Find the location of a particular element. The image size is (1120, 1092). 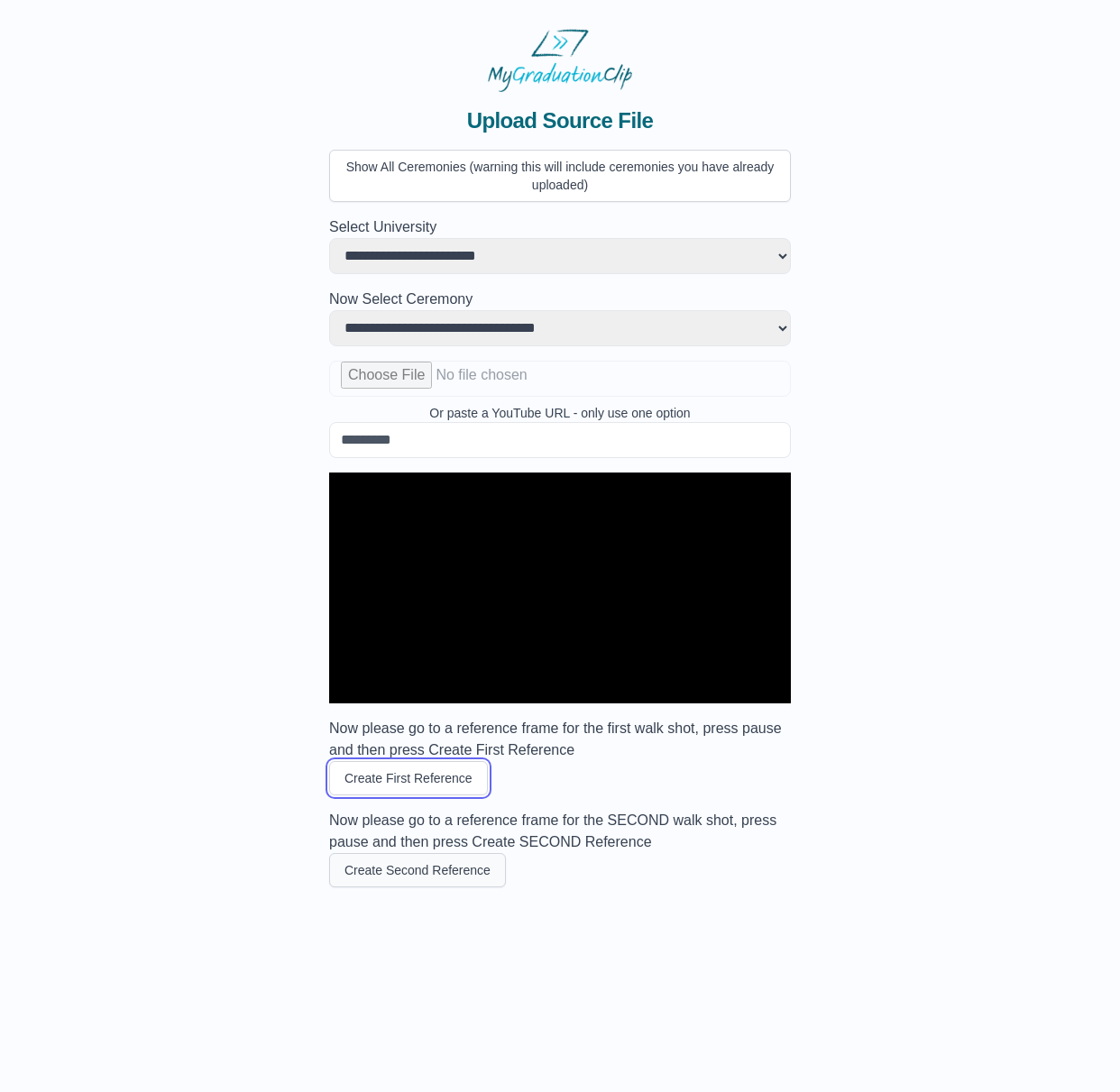

h3: Now please go to a reference frame for the first walk shot, press pause and then press Create Fir... is located at coordinates (560, 739).